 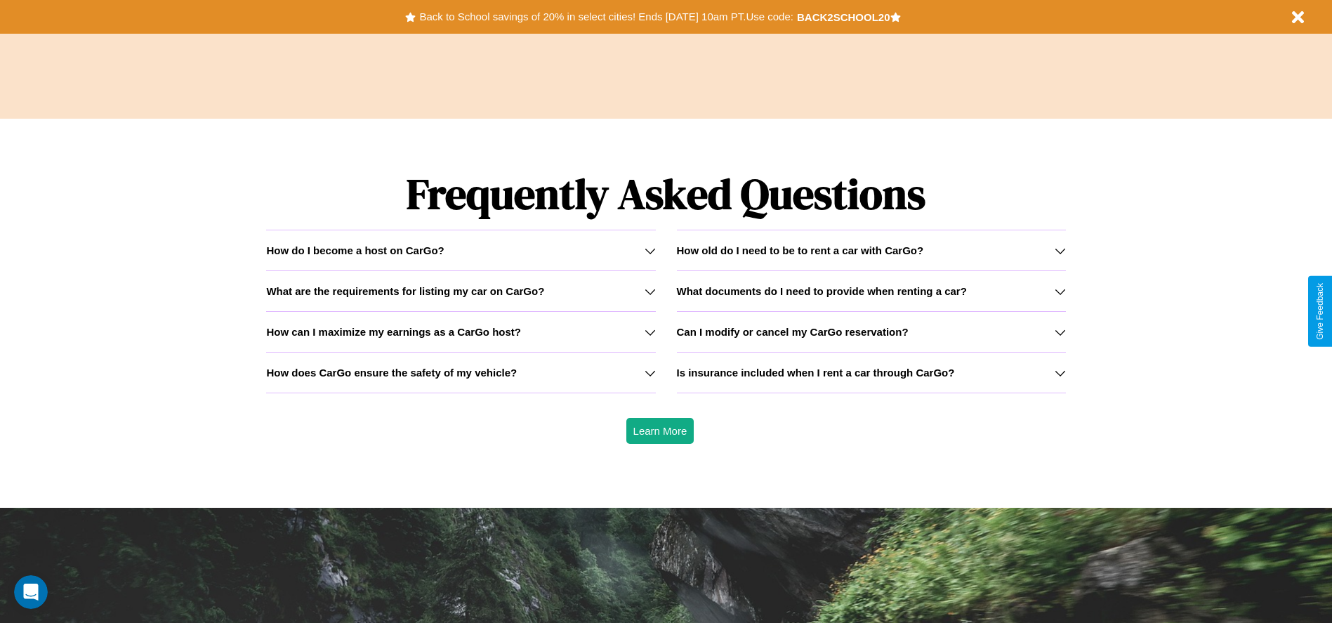 What do you see at coordinates (843, 17) in the screenshot?
I see `b: BACK2SCHOOL20` at bounding box center [843, 17].